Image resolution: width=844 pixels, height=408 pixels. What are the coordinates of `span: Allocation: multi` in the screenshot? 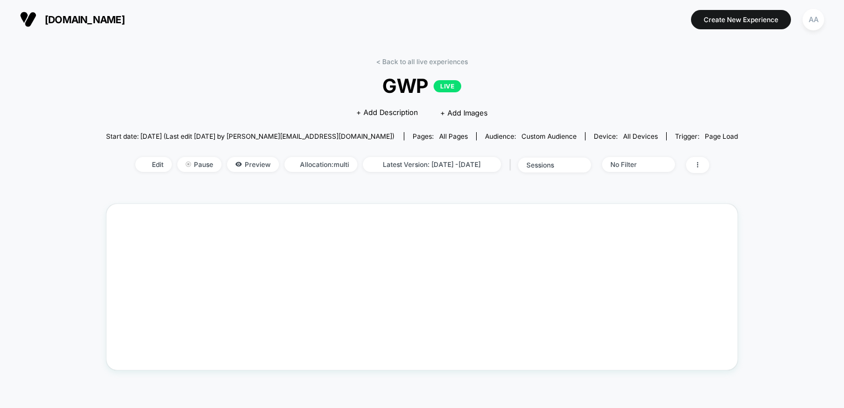 It's located at (321, 164).